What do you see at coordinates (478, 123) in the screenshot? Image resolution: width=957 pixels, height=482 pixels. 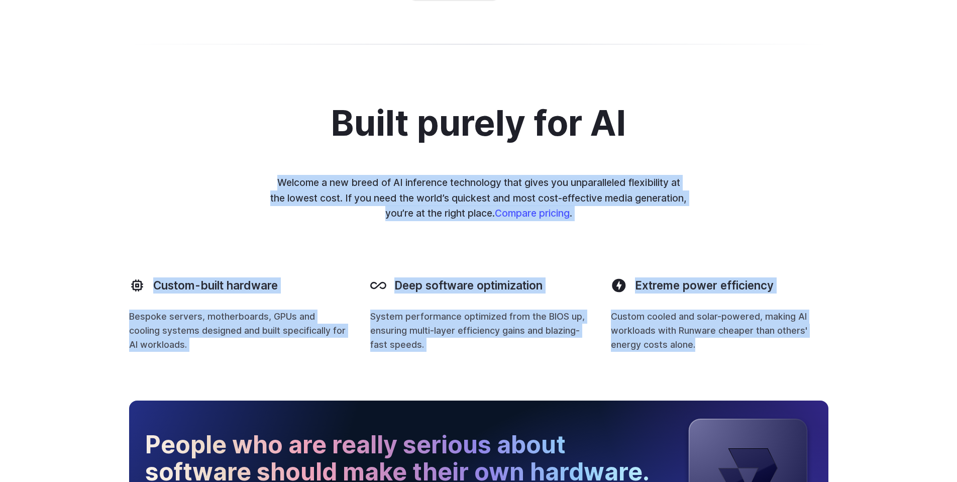 I see `h2: Built purely for AI` at bounding box center [478, 123].